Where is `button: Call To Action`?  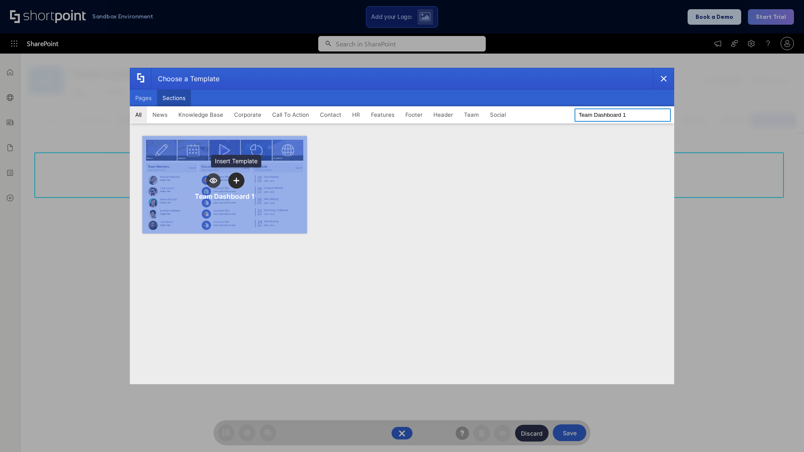 button: Call To Action is located at coordinates (290, 115).